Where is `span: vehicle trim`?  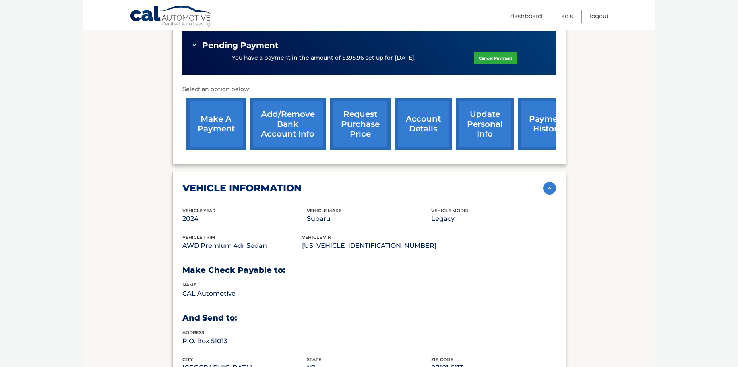
span: vehicle trim is located at coordinates (199, 237).